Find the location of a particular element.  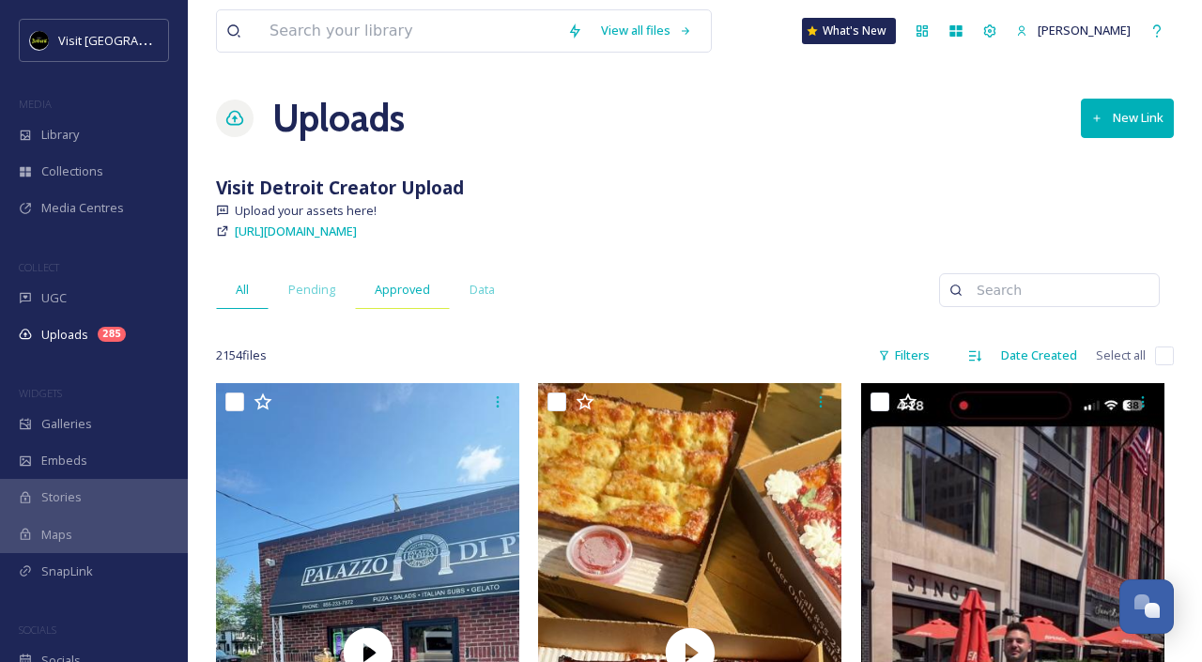

div: What's New is located at coordinates (849, 31).